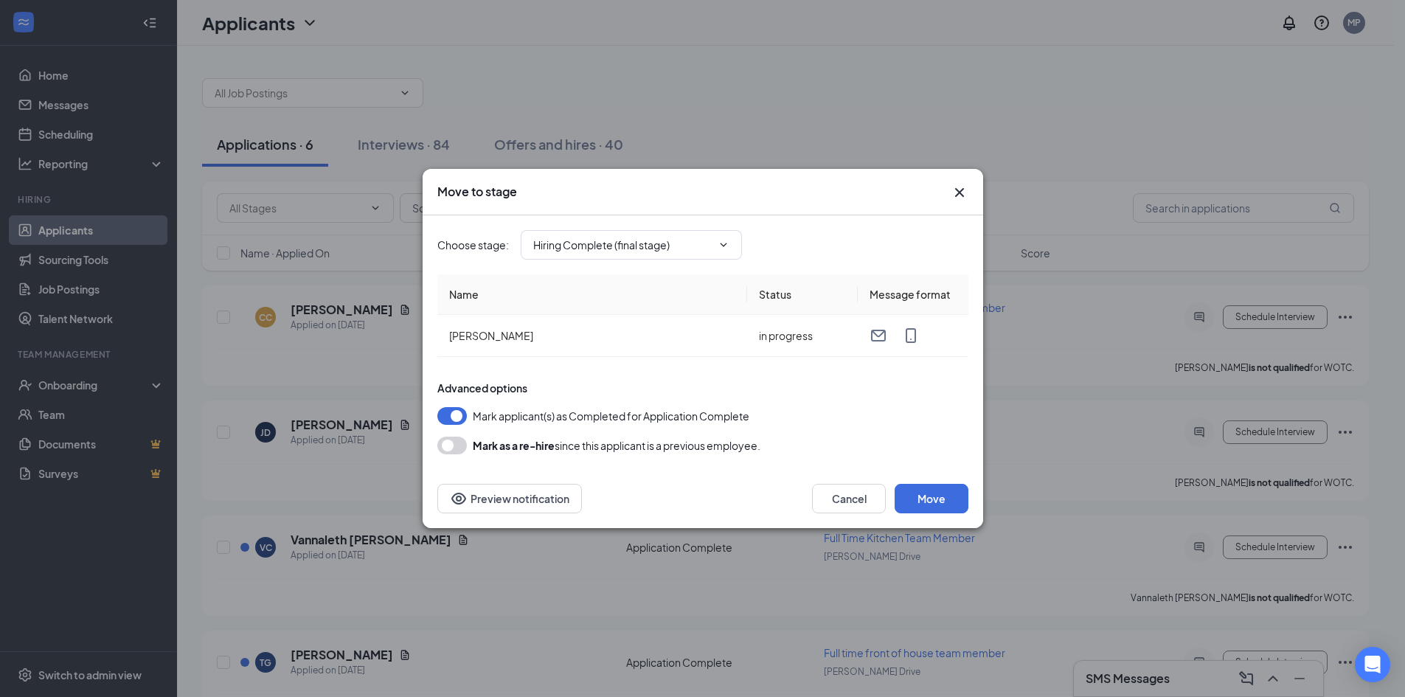 The height and width of the screenshot is (697, 1405). I want to click on button: Close, so click(960, 192).